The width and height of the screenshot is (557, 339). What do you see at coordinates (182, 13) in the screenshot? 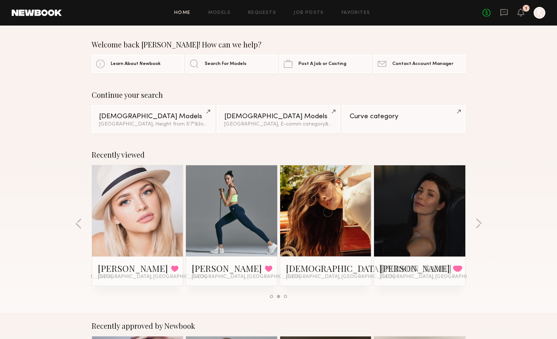
I see `a: Home` at bounding box center [182, 13].